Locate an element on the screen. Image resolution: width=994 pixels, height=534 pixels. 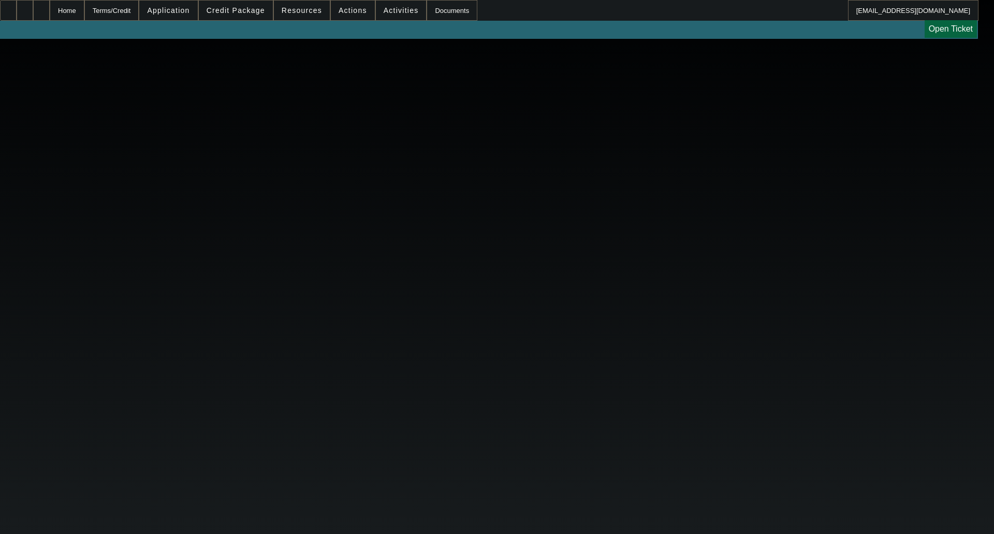
button: Credit Package is located at coordinates (236, 10).